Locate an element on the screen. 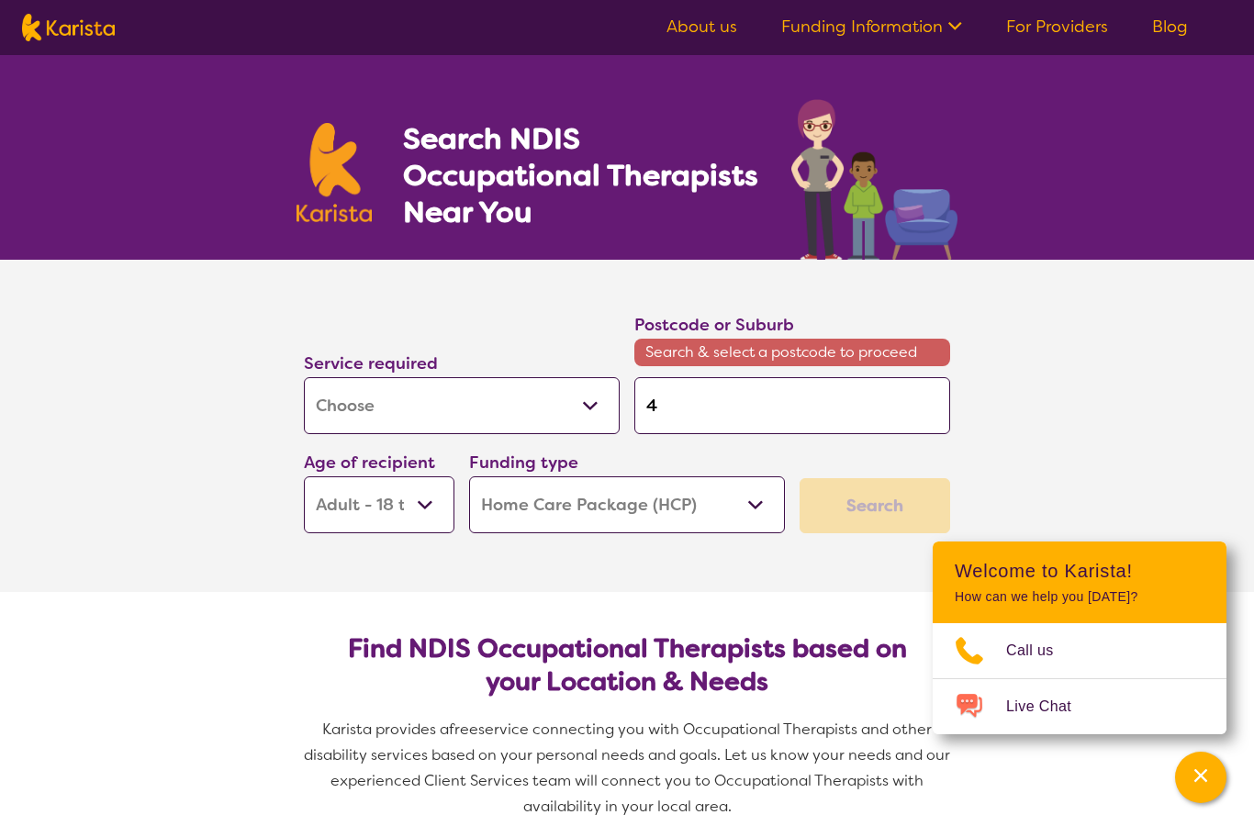 The width and height of the screenshot is (1254, 826). span: Live Chat is located at coordinates (1049, 707).